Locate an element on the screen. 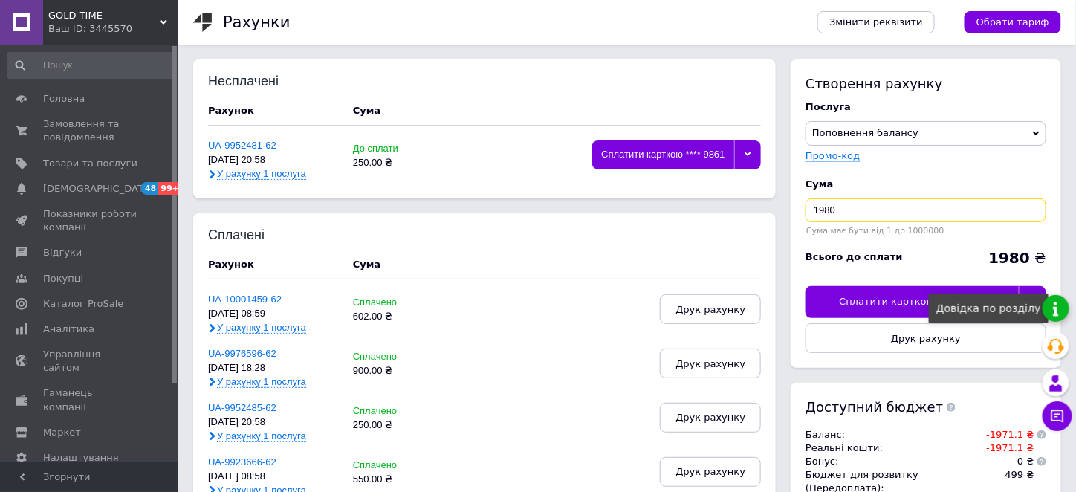 This screenshot has width=1076, height=492. span: Замовлення та повідомлення is located at coordinates (90, 131).